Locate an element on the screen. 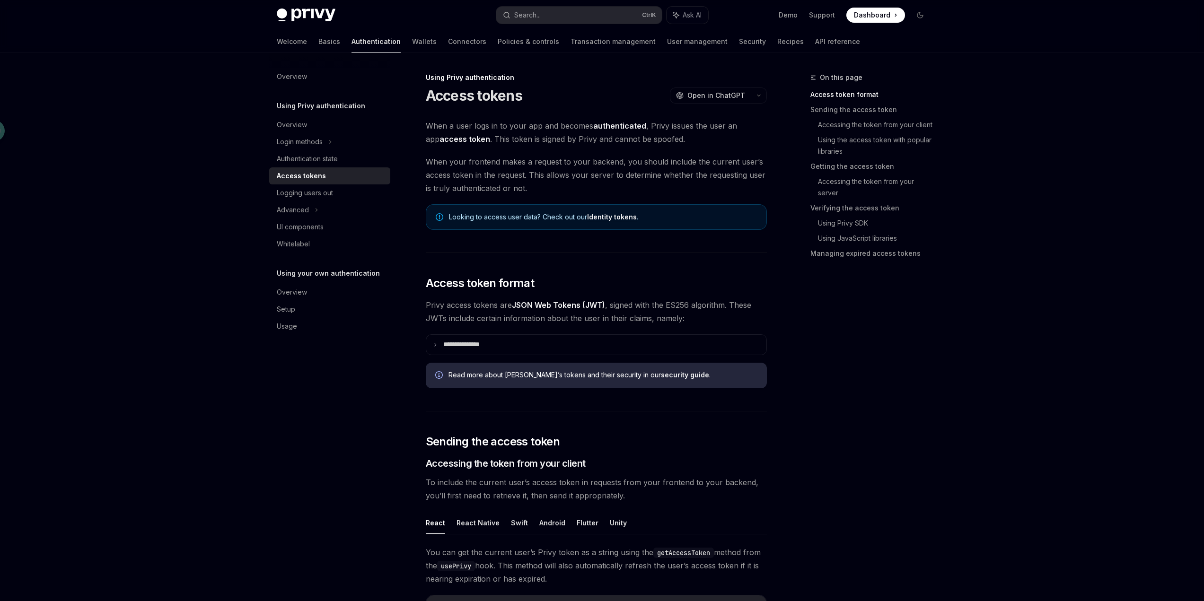 The height and width of the screenshot is (601, 1204). a: JSON Web Tokens (JWT) is located at coordinates (558, 305).